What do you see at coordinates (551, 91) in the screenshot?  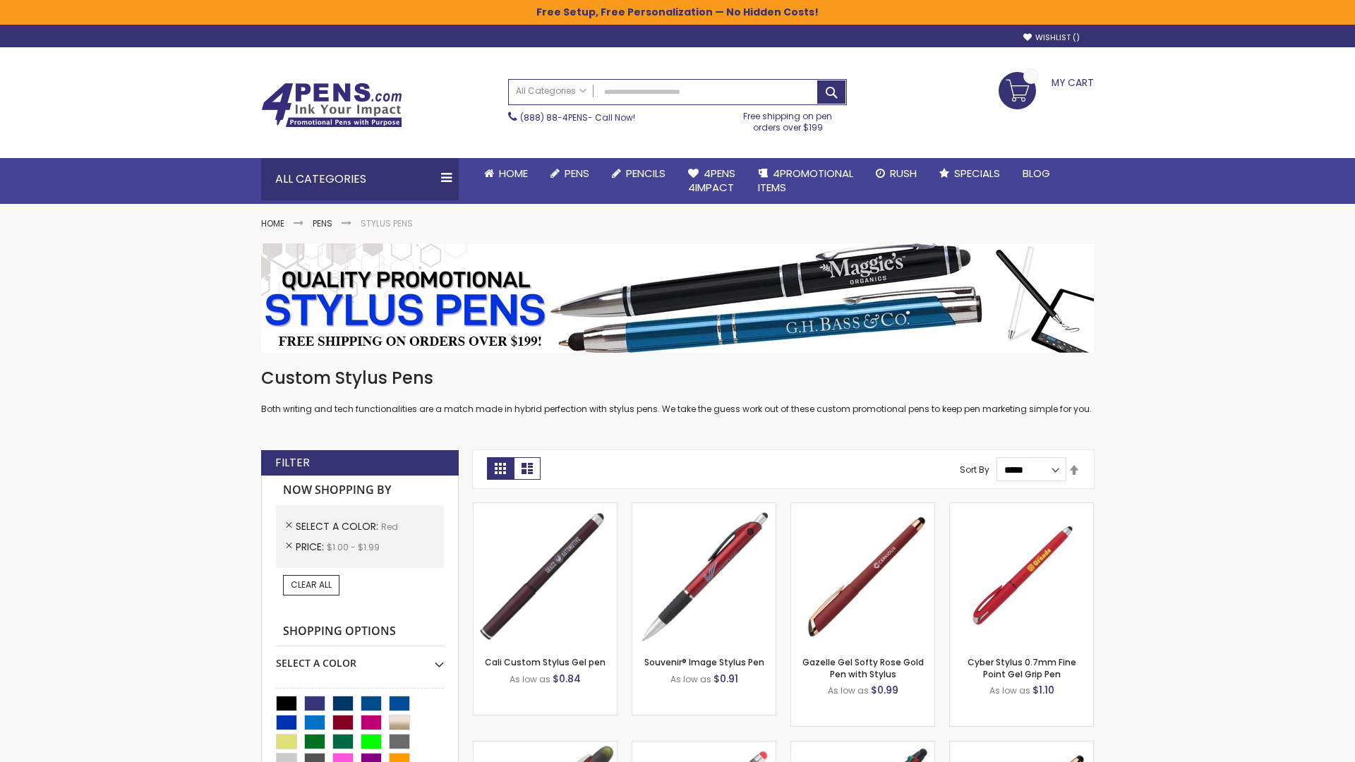 I see `span: All Categories` at bounding box center [551, 91].